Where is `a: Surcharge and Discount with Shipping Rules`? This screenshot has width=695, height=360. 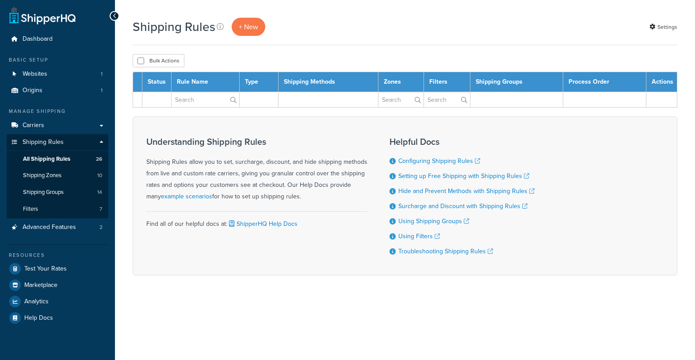
a: Surcharge and Discount with Shipping Rules is located at coordinates (463, 206).